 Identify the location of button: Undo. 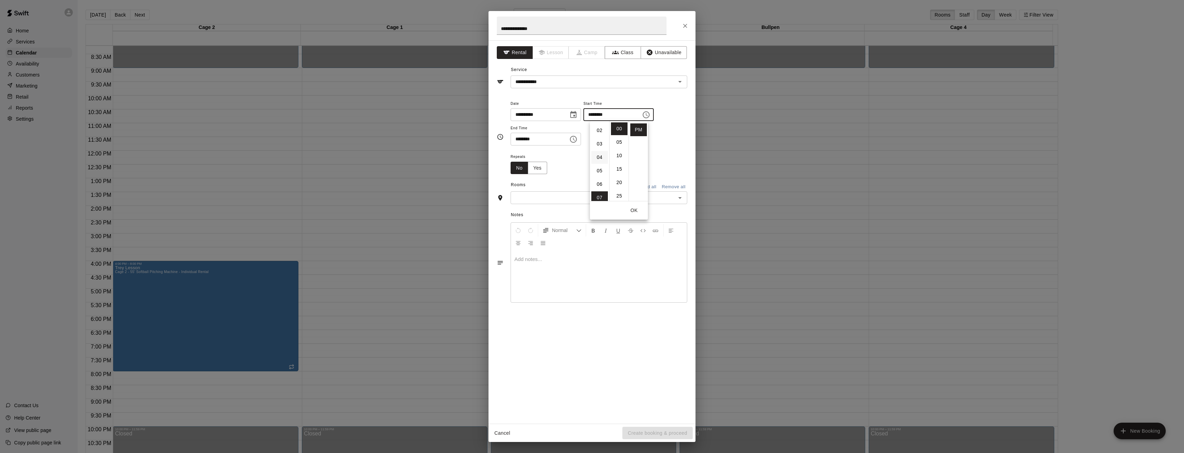
(518, 230).